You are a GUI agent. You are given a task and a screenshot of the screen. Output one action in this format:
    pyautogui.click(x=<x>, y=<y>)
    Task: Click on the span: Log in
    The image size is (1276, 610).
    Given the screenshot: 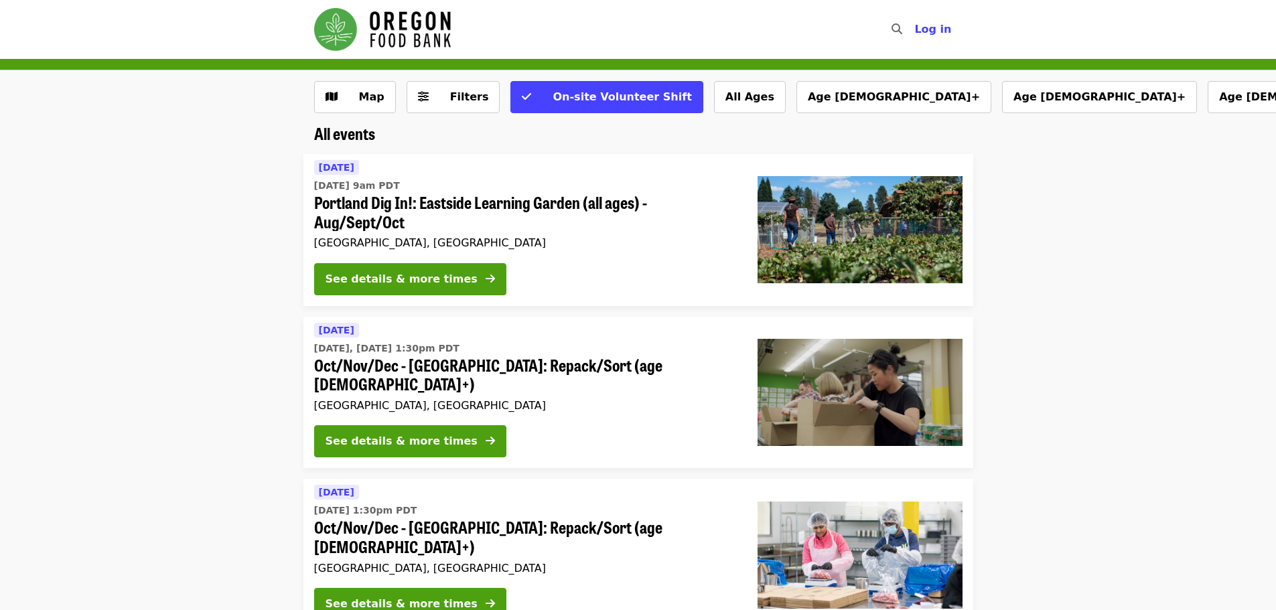 What is the action you would take?
    pyautogui.click(x=932, y=29)
    